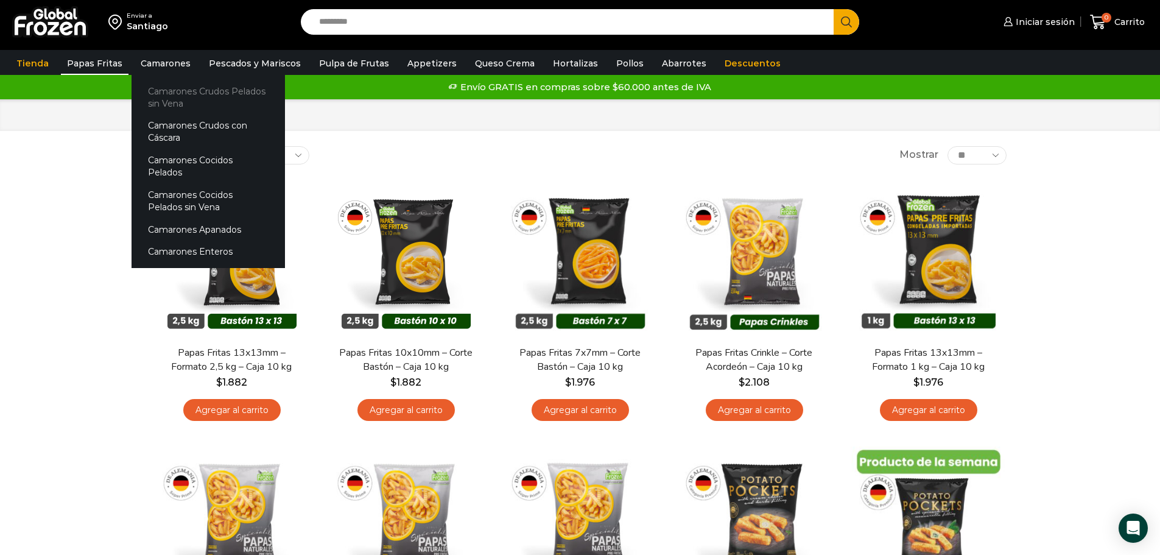 This screenshot has width=1160, height=555. I want to click on a: Agregar al carrito: “Papas Fritas Crinkle - Corte Acordeón - Caja 10 kg”, so click(754, 410).